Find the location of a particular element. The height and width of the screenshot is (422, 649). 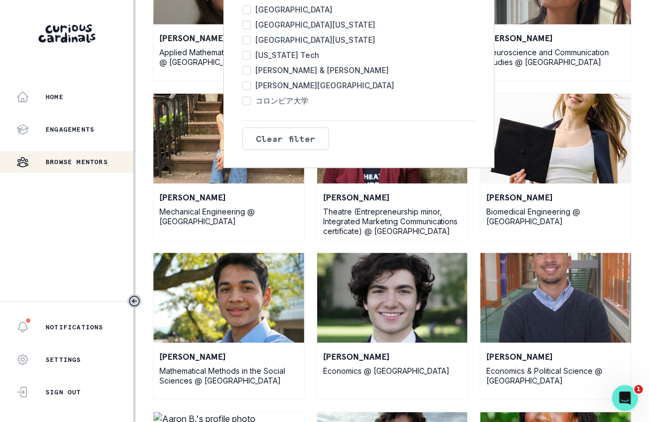

img: Curious Cardinals Logo is located at coordinates (67, 34).